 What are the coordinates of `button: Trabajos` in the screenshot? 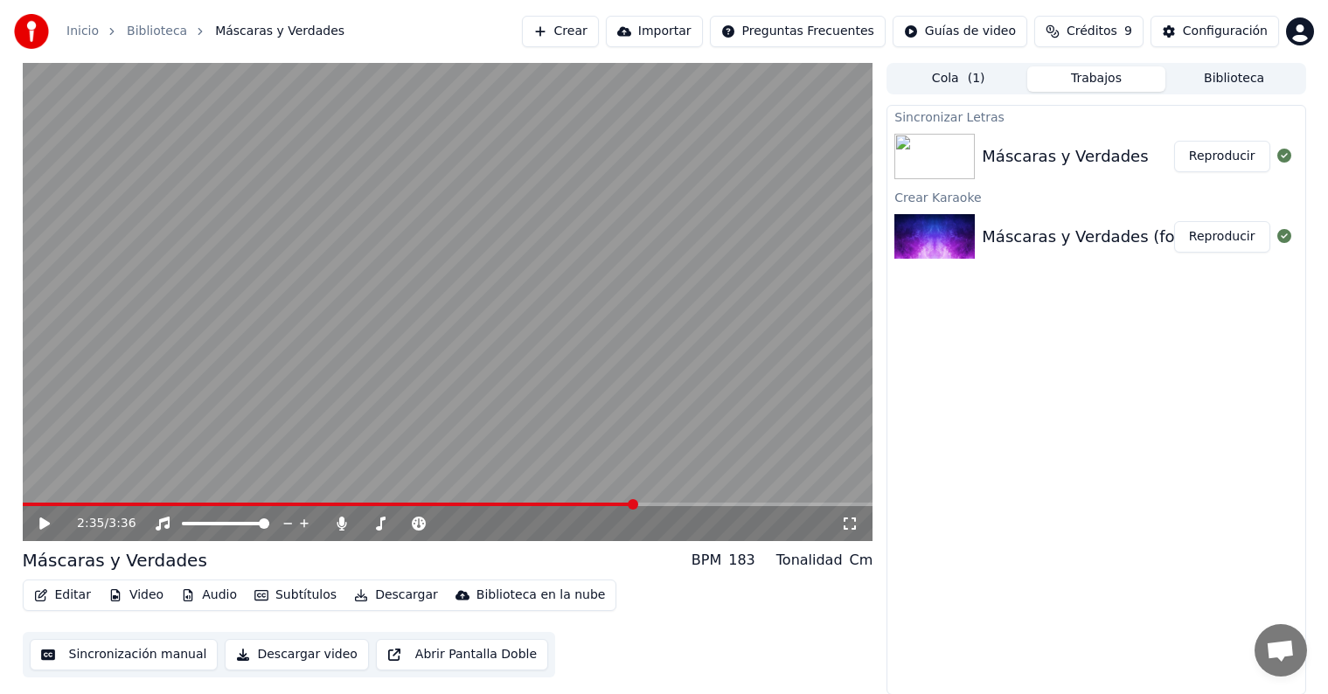 It's located at (1097, 79).